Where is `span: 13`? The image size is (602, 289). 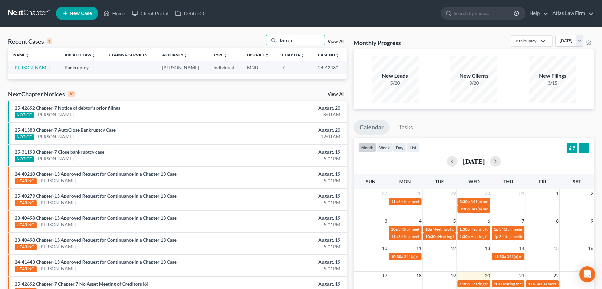 span: 13 is located at coordinates (487, 248).